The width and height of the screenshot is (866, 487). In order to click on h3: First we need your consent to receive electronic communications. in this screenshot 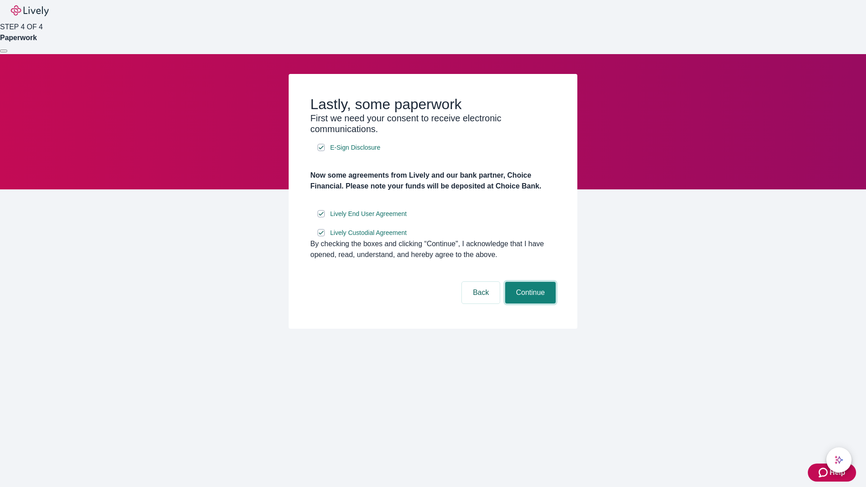, I will do `click(433, 124)`.